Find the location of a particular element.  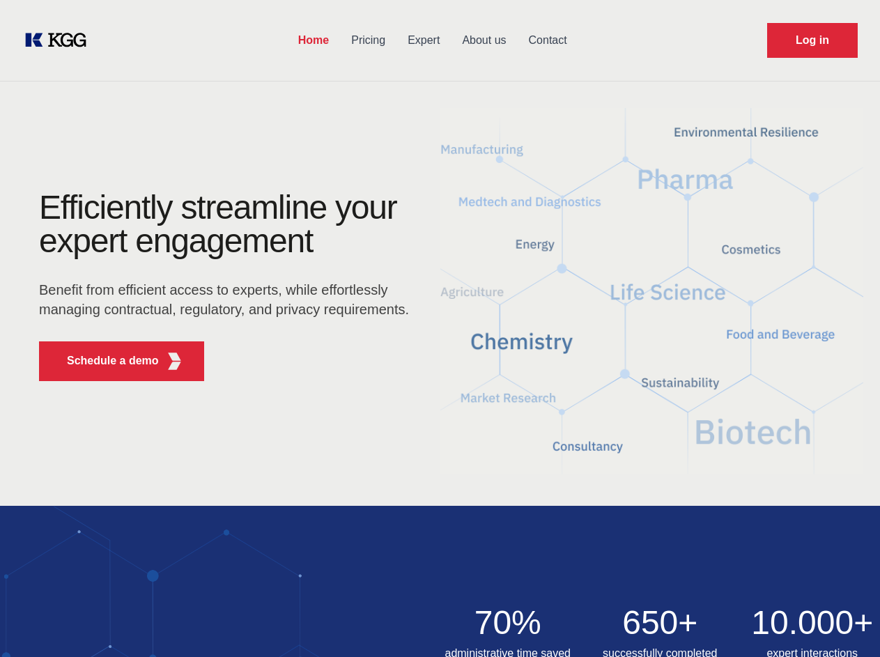

a: Pricing is located at coordinates (368, 40).